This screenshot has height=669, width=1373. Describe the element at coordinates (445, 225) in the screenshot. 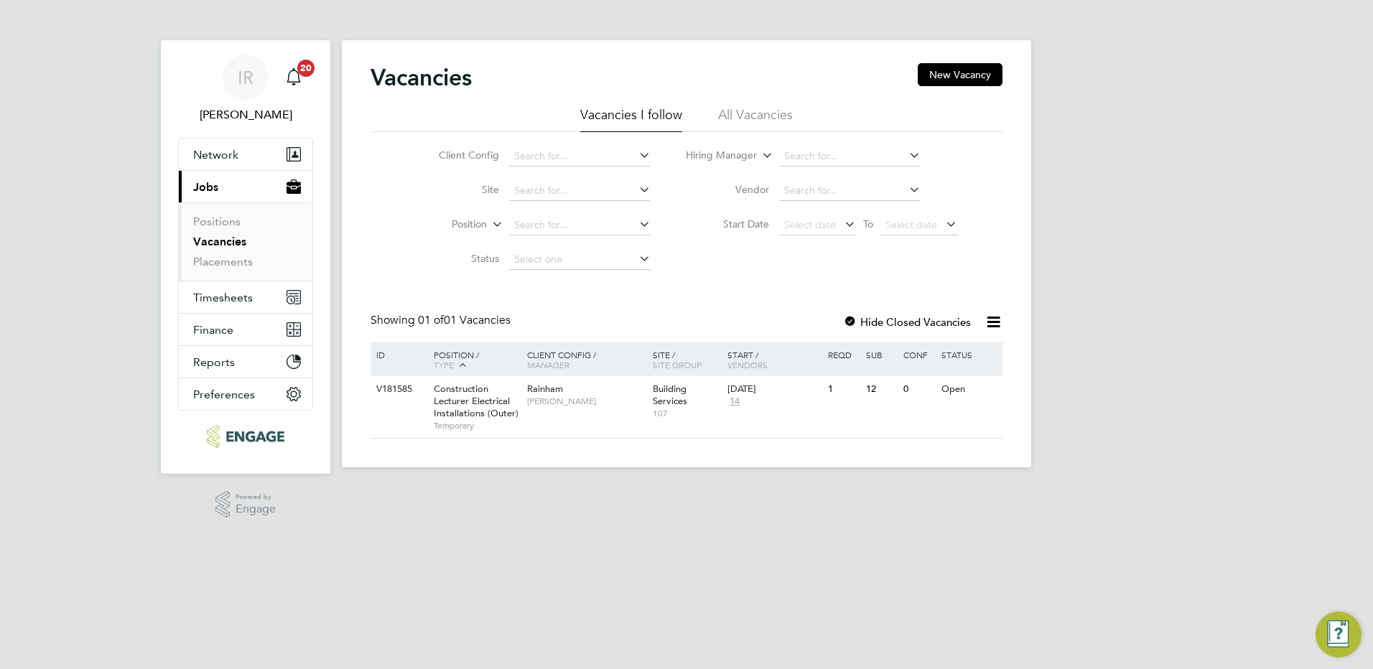

I see `label: Position` at that location.